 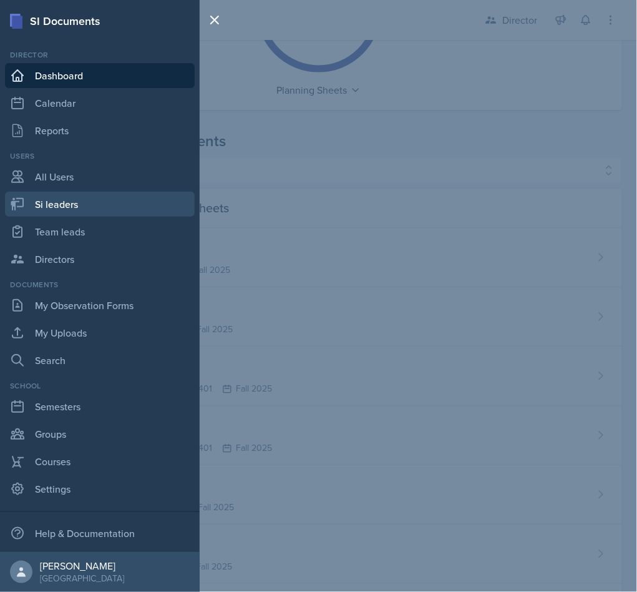 I want to click on a: Courses, so click(x=100, y=461).